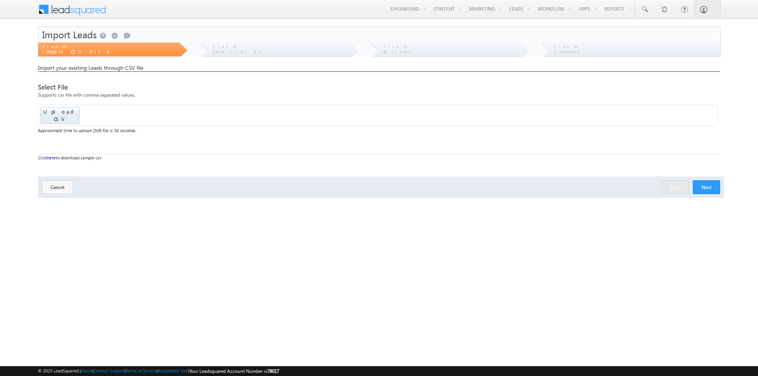 The width and height of the screenshot is (758, 376). Describe the element at coordinates (568, 51) in the screenshot. I see `span: Summary` at that location.